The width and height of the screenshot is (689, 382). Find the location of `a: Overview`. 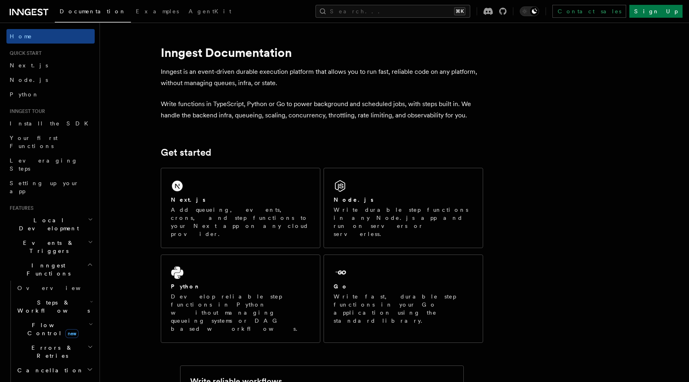

a: Overview is located at coordinates (54, 288).